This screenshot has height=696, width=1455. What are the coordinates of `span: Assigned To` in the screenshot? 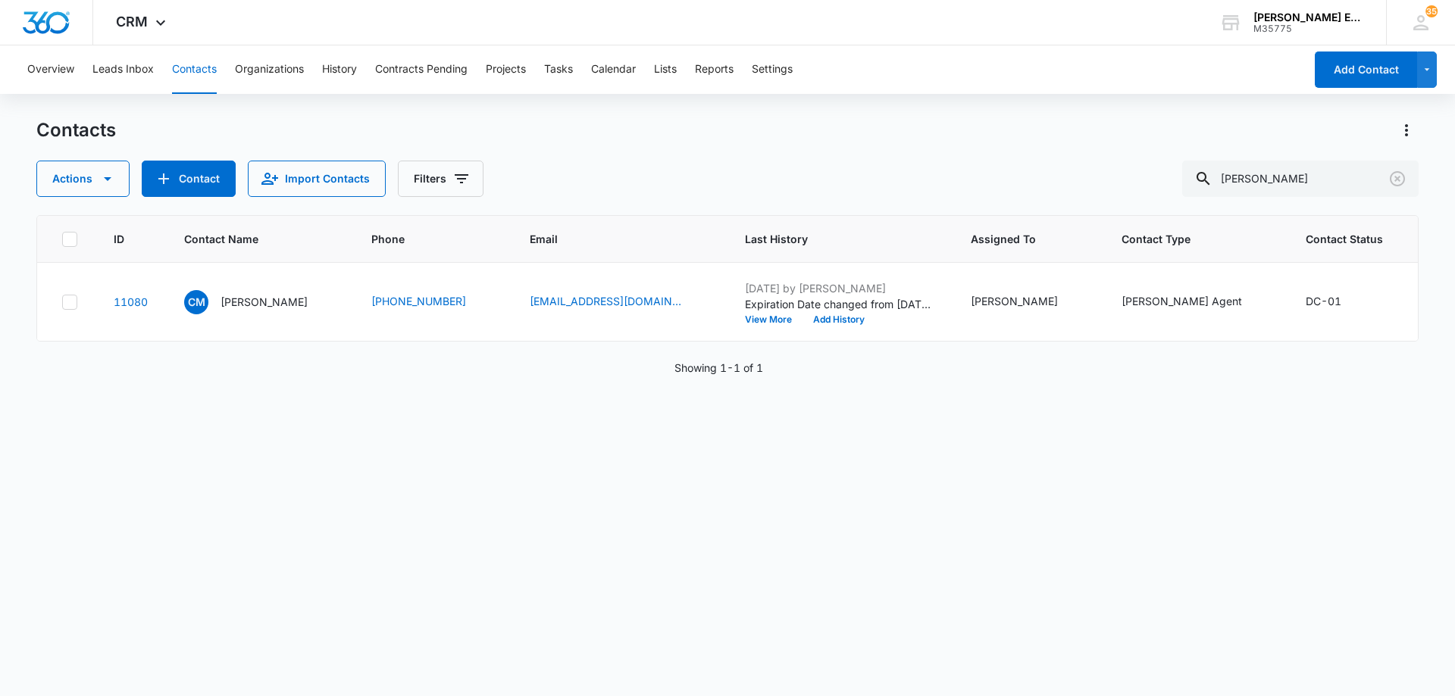 It's located at (1017, 239).